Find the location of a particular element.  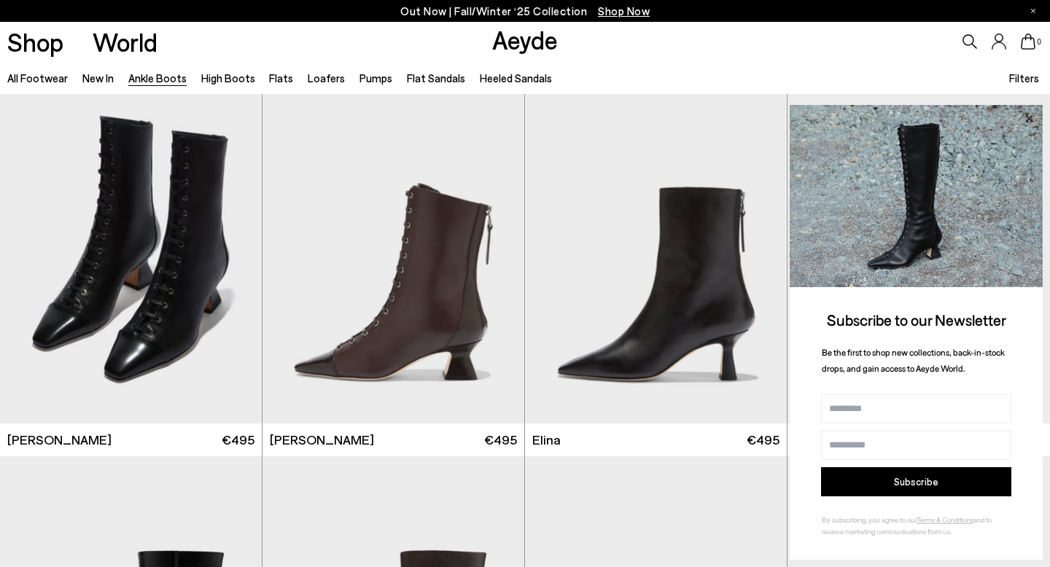

a: World is located at coordinates (125, 42).